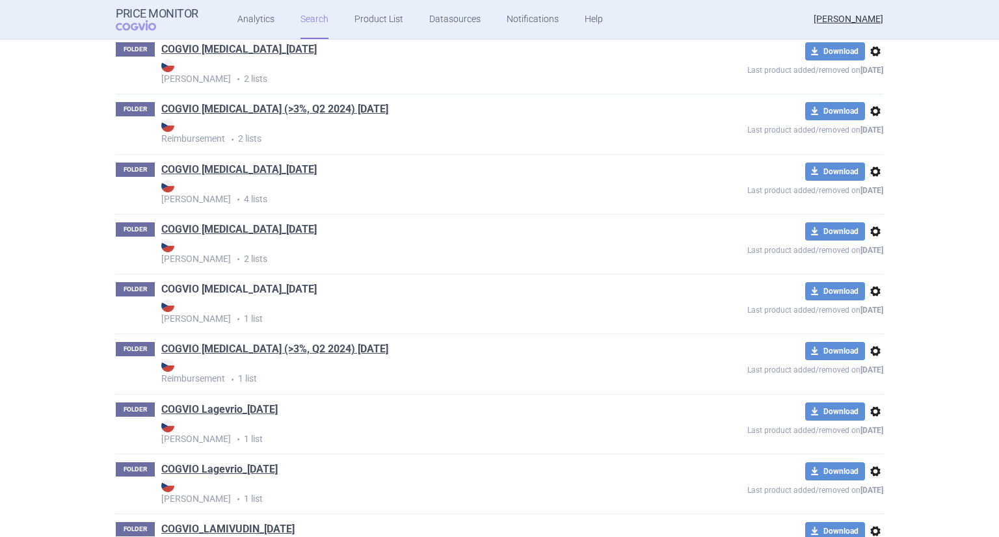  I want to click on h1: COGVIO Janumet_02.07.2025, so click(239, 171).